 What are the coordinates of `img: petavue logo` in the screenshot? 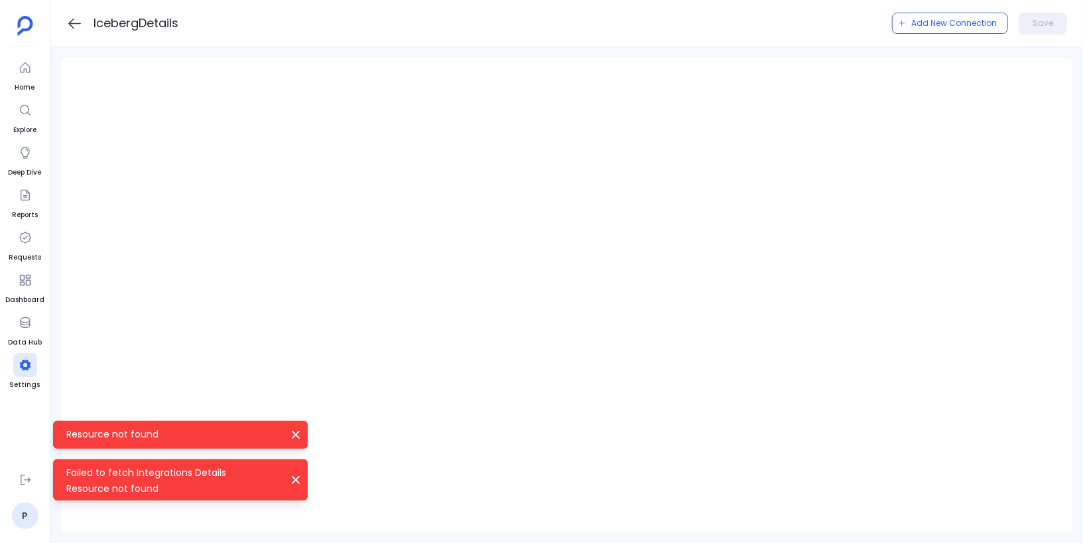 It's located at (25, 26).